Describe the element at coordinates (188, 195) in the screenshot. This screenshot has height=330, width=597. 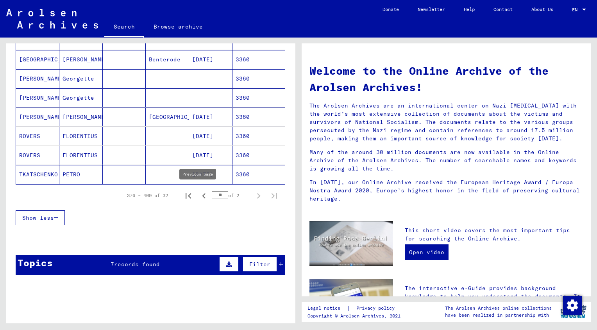
I see `button: First page` at that location.